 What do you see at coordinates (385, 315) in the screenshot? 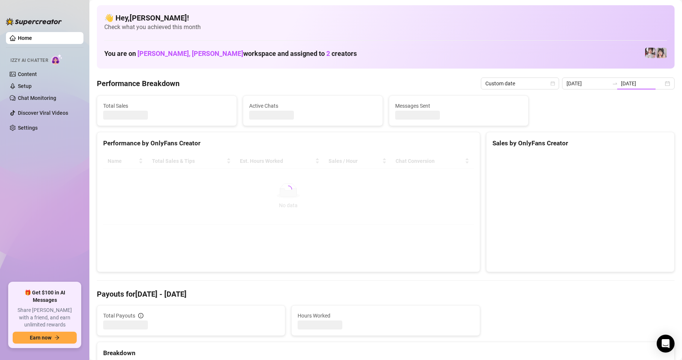
I see `span: Hours Worked` at bounding box center [385, 315].